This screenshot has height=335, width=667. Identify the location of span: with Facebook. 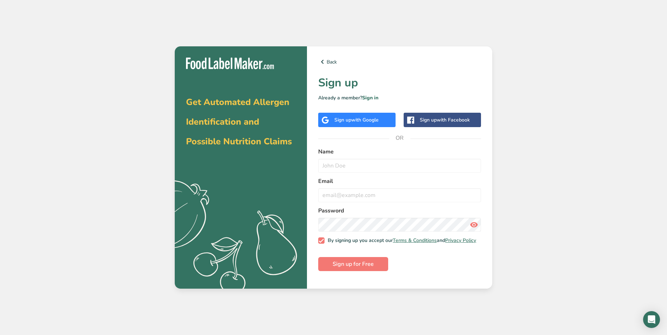
(453, 120).